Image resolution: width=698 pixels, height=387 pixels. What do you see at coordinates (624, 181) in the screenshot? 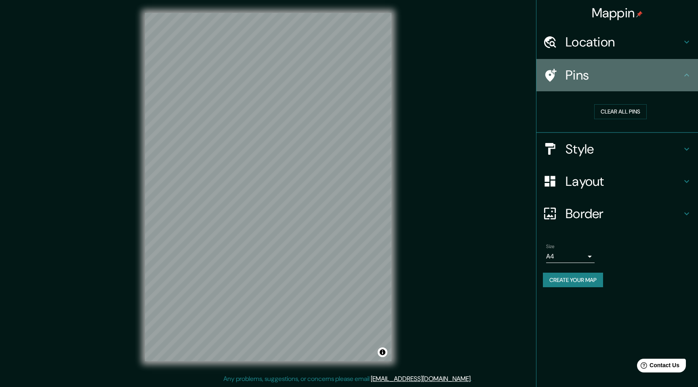
I see `h4: Layout` at bounding box center [624, 181].